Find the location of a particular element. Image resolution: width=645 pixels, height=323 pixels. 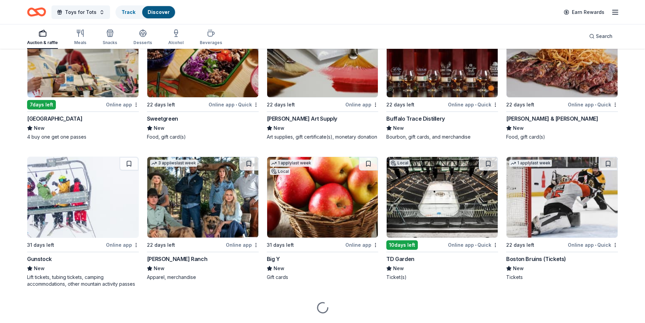

a: Image for Boston Bruins (Tickets)1 applylast week22 days leftOnline app•QuickBoston Bruins (Ticke... is located at coordinates (562, 218).